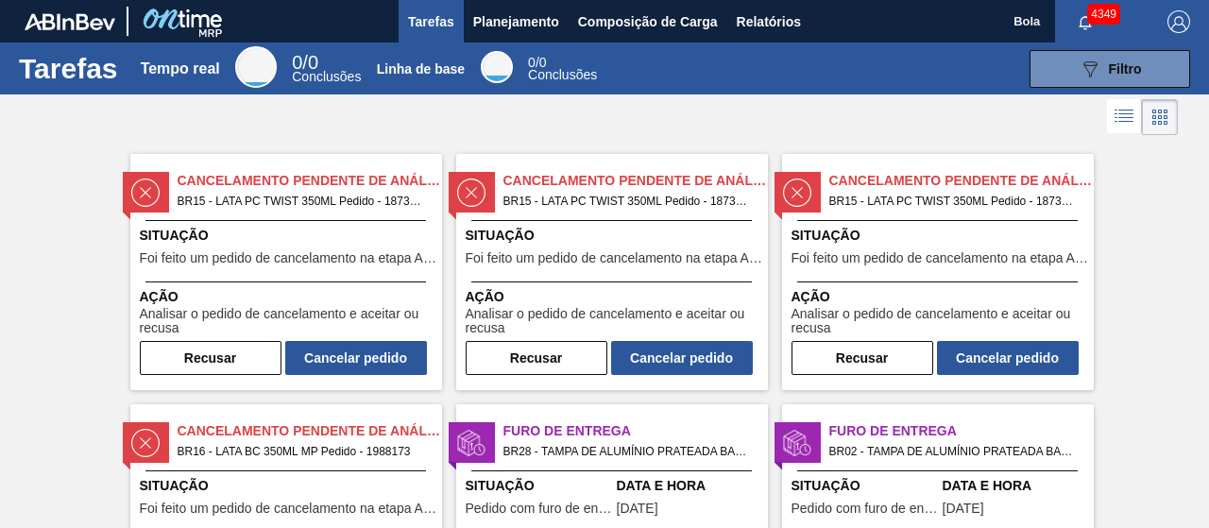  What do you see at coordinates (955, 201) in the screenshot?
I see `font: BR15 - LATA PC TWIST 350ML Pedido - 1873064` at bounding box center [955, 201].